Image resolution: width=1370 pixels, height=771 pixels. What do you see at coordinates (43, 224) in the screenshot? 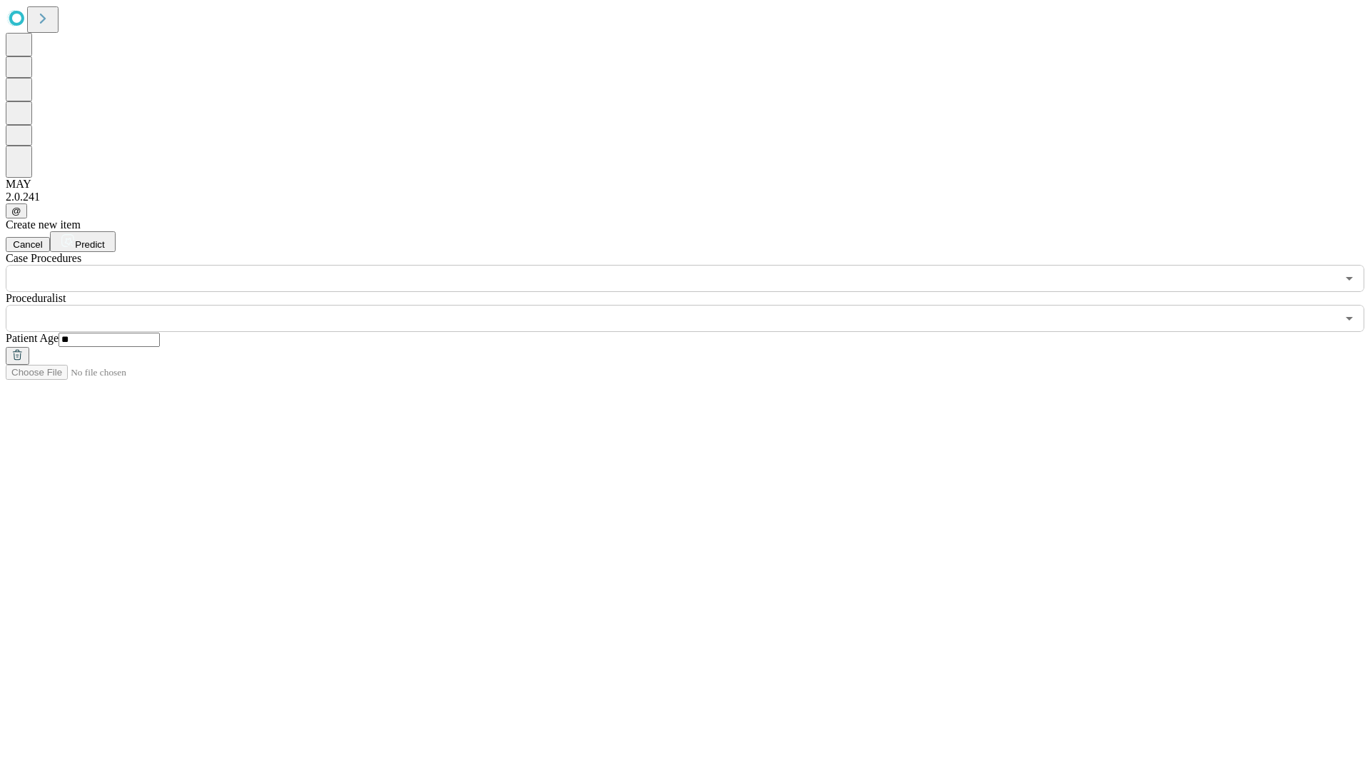
I see `span: Create new item` at bounding box center [43, 224].